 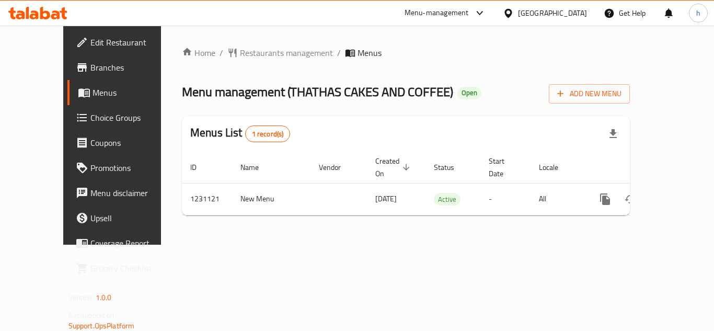 I want to click on span: Status, so click(x=450, y=167).